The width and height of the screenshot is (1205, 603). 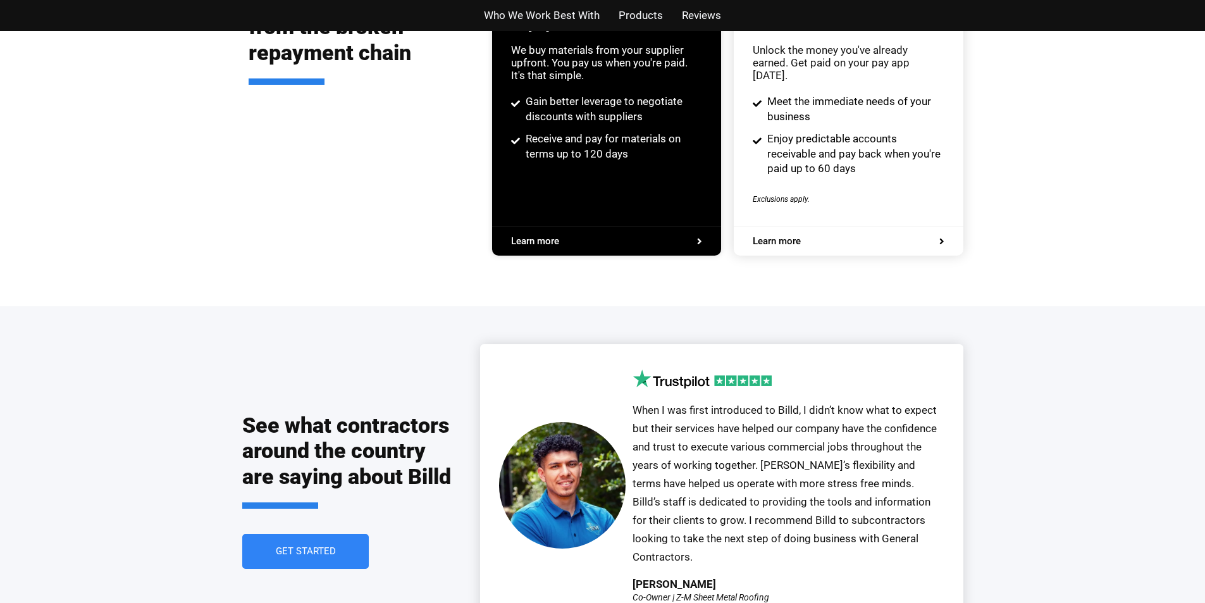 What do you see at coordinates (854, 109) in the screenshot?
I see `span: Meet the immediate needs of your business` at bounding box center [854, 109].